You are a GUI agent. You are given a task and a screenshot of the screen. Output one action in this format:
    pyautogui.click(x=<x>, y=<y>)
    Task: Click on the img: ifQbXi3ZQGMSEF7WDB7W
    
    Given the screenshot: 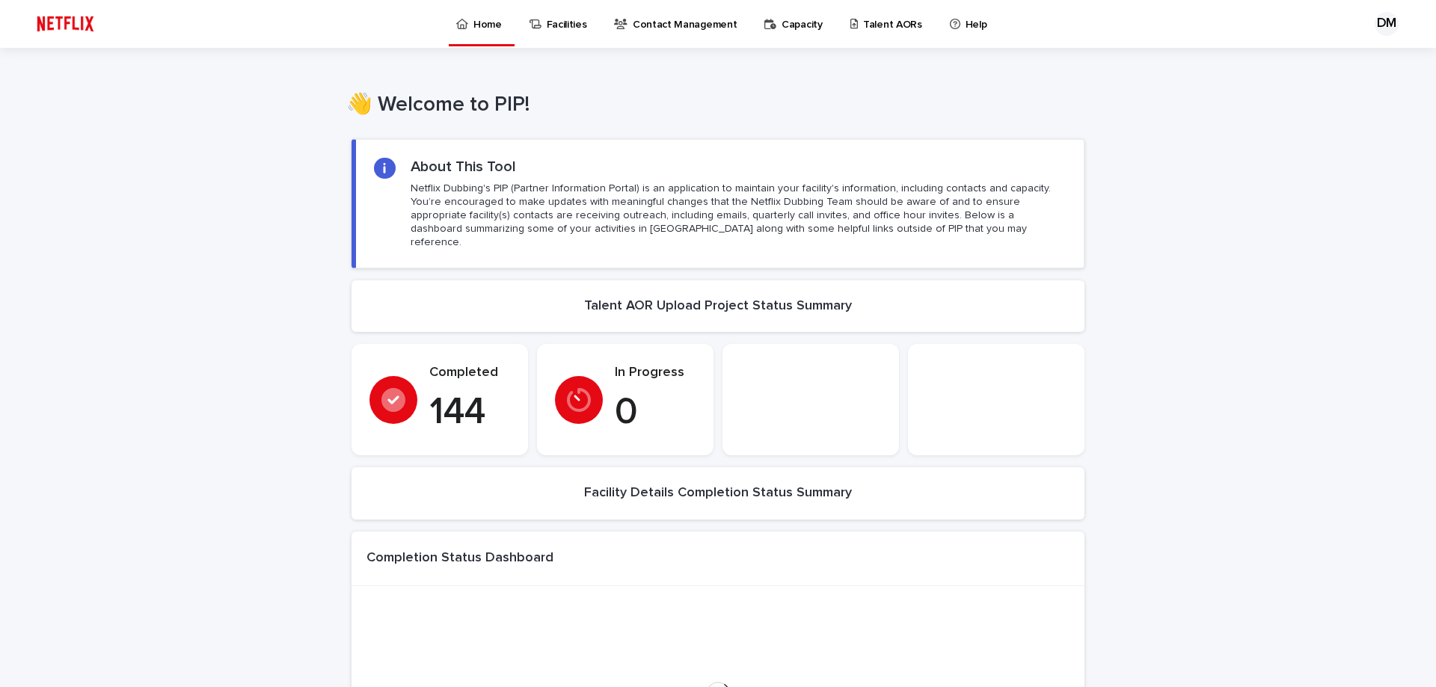 What is the action you would take?
    pyautogui.click(x=65, y=24)
    